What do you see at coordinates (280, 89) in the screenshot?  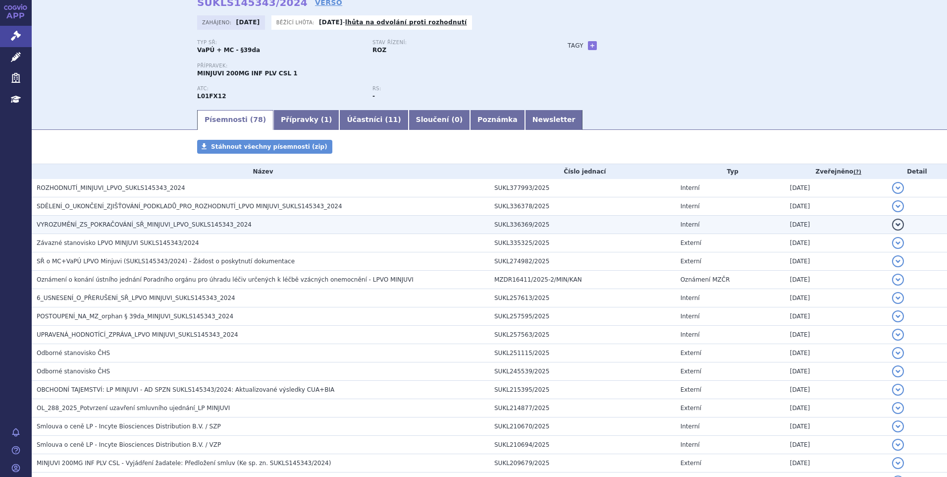 I see `p: ATC:` at bounding box center [280, 89].